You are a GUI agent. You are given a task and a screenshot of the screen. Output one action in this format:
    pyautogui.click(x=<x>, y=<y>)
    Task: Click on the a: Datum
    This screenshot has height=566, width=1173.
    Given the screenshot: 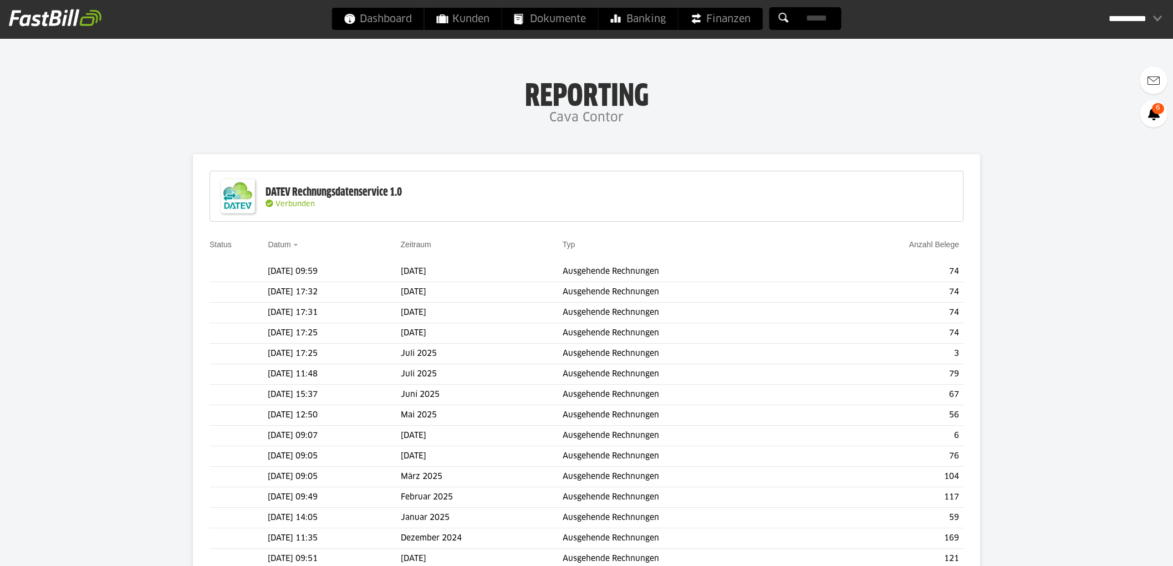 What is the action you would take?
    pyautogui.click(x=279, y=245)
    